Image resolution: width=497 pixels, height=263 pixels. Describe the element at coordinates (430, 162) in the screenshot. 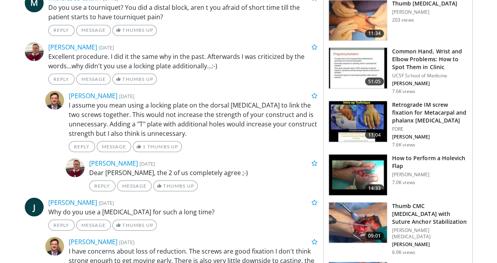

I see `h3: How to Perform a Holevich Flap` at that location.